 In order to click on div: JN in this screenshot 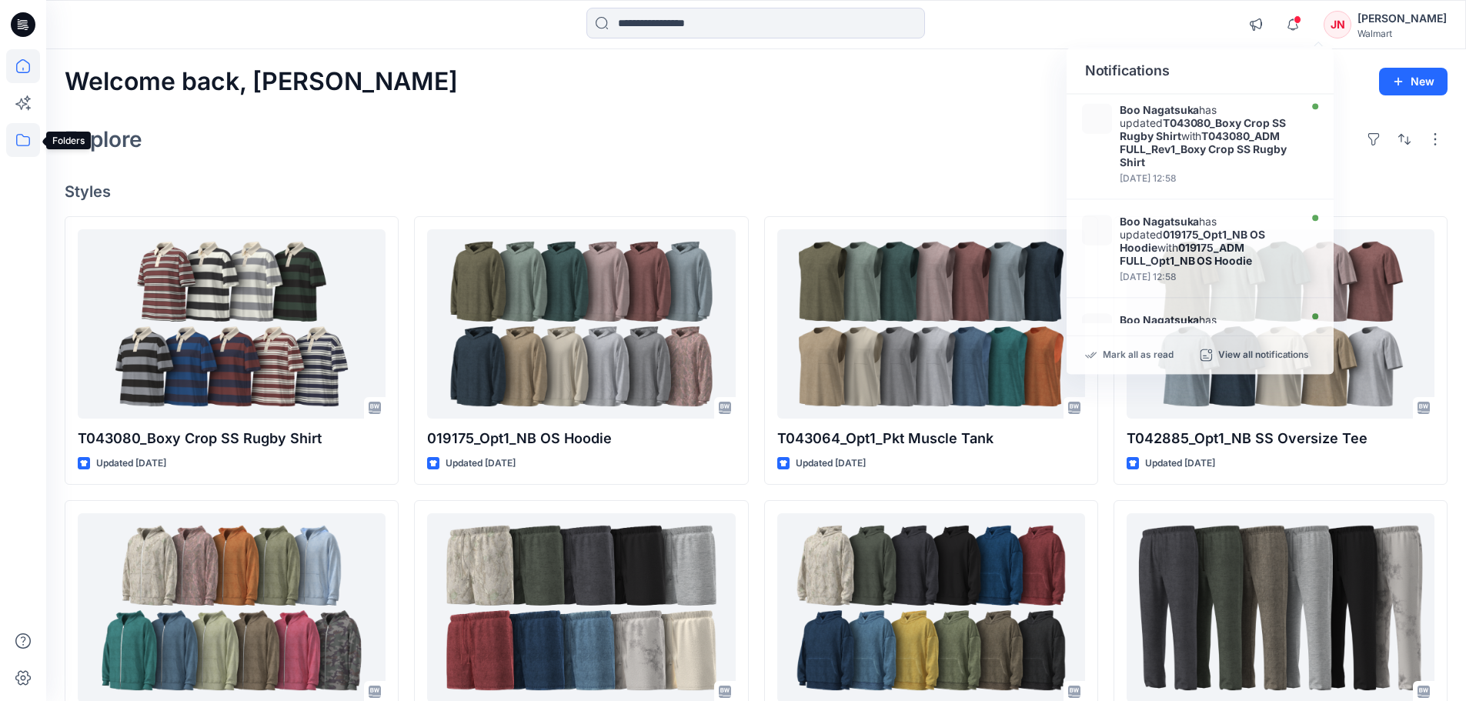, I will do `click(1338, 25)`.